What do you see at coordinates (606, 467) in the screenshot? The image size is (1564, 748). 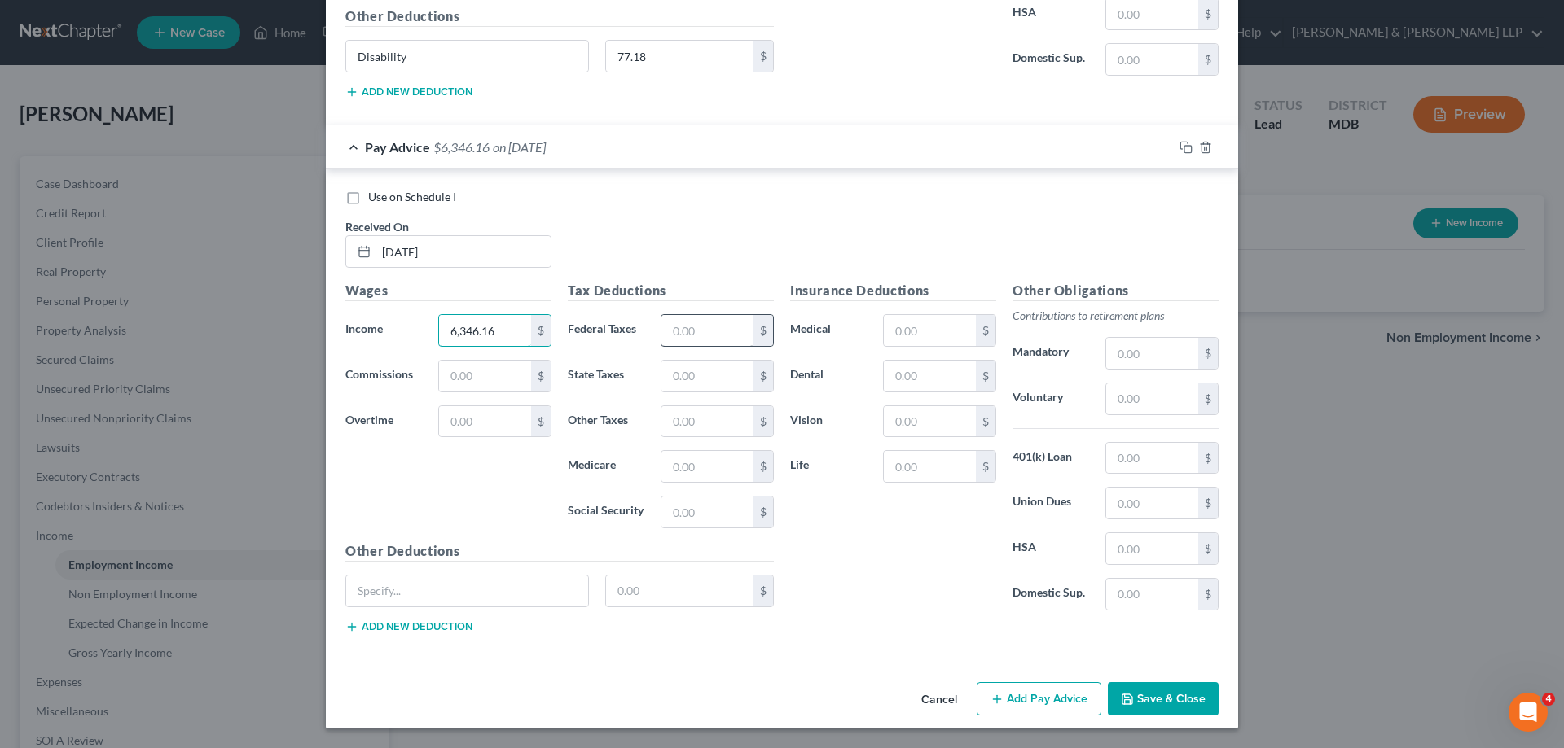 I see `label: Medicare` at bounding box center [606, 467].